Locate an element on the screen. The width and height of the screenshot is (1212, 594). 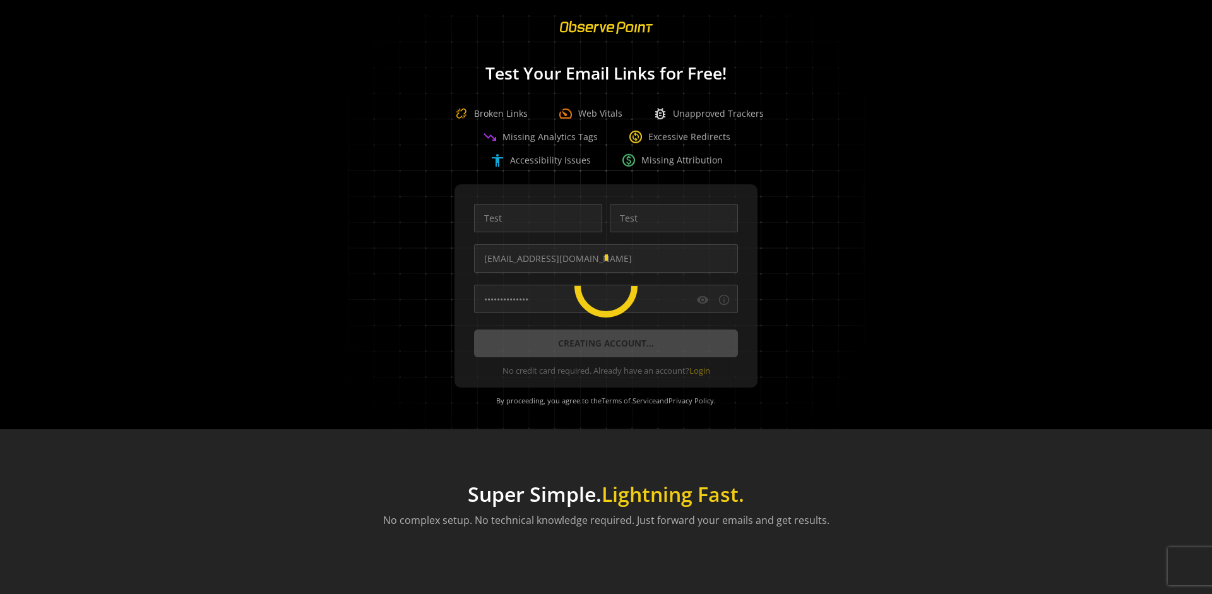
div: Broken Links is located at coordinates (488, 114).